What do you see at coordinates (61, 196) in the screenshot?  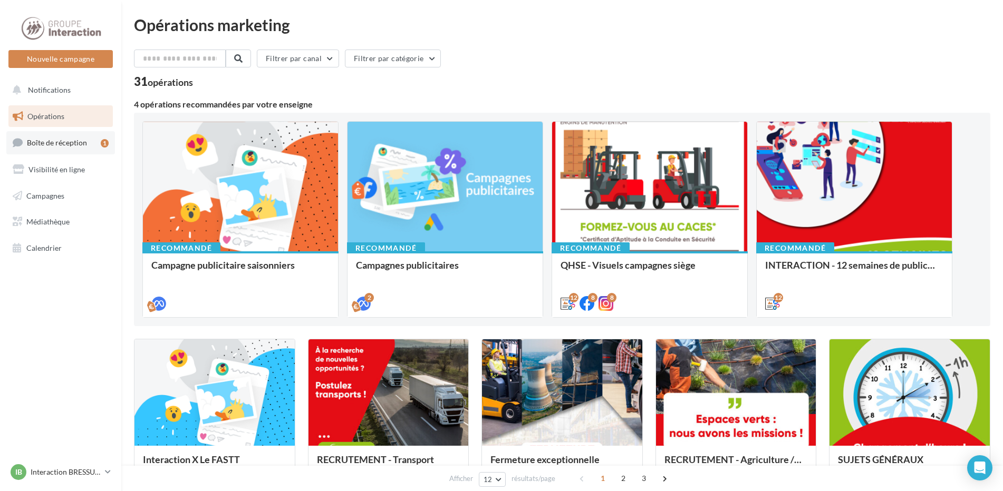 I see `a: Campagnes` at bounding box center [61, 196].